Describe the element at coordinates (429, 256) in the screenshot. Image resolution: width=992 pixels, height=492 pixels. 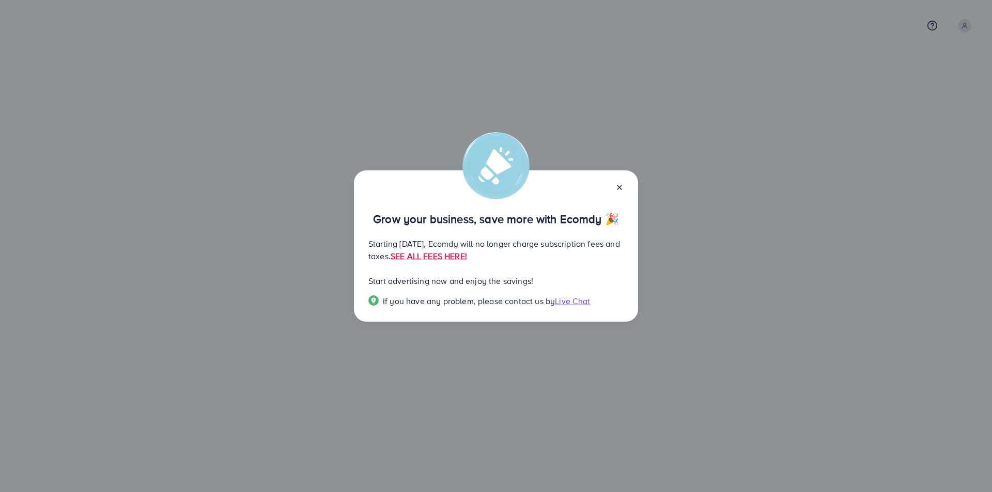
I see `a: SEE ALL FEES HERE!` at that location.